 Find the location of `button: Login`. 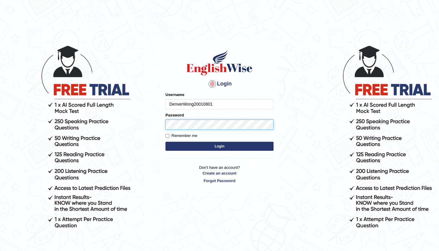

button: Login is located at coordinates (220, 146).